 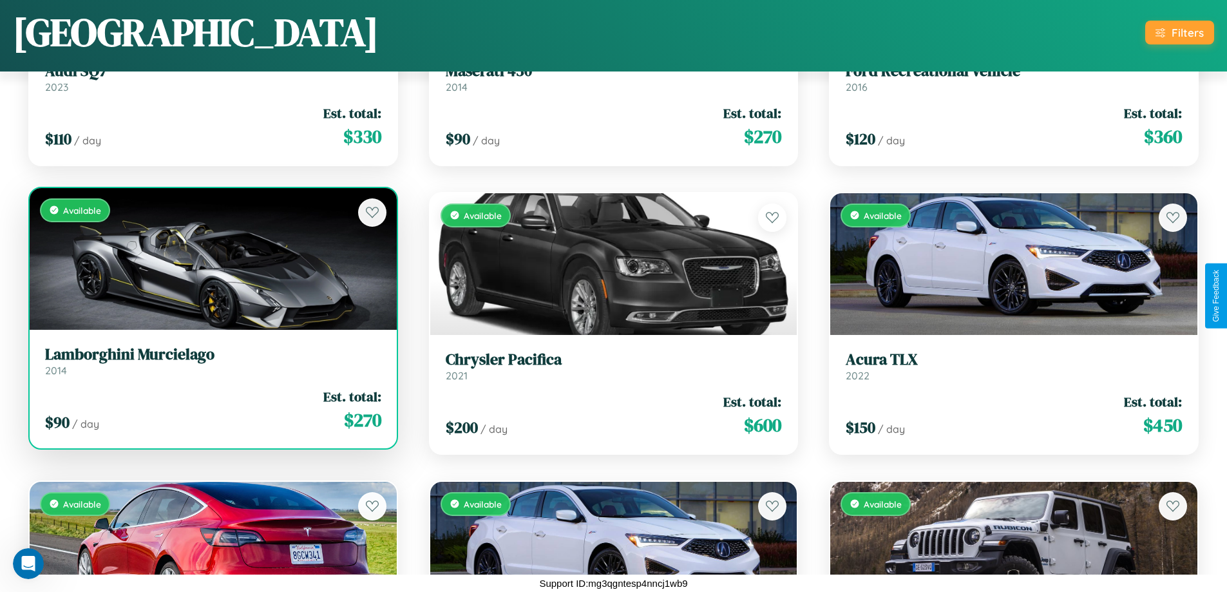 I want to click on span: 2022, so click(x=857, y=375).